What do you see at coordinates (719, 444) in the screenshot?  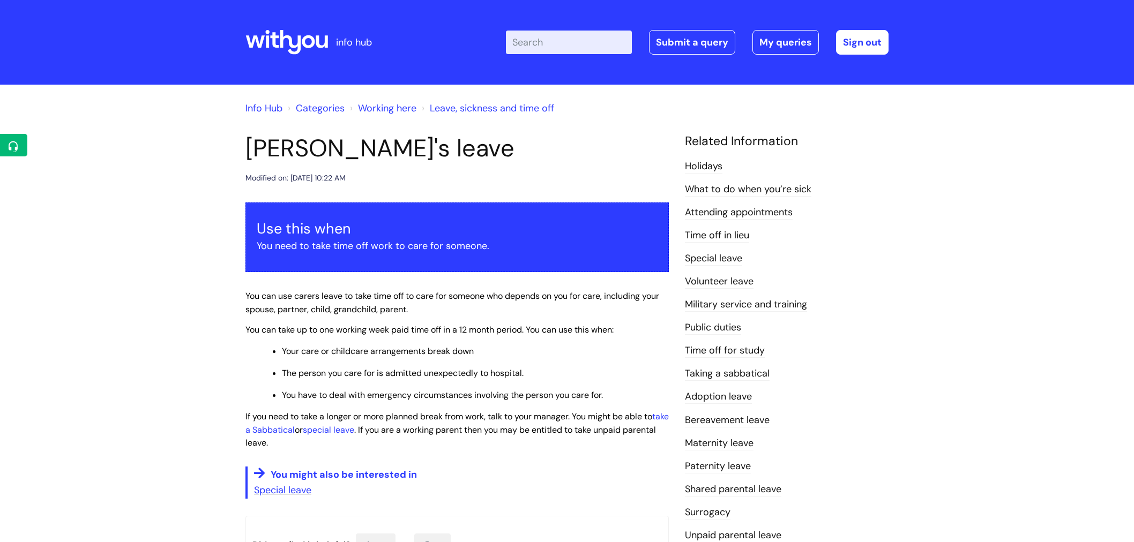 I see `a: Maternity leave` at bounding box center [719, 444].